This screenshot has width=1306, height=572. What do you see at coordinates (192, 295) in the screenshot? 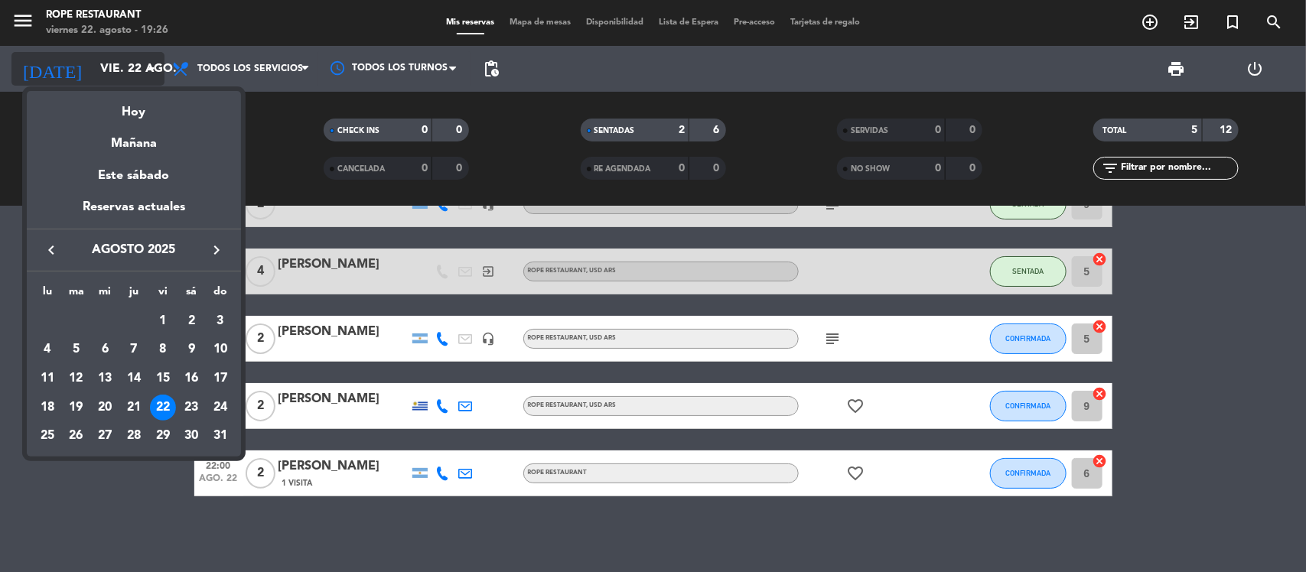
I see `th: sábado` at bounding box center [192, 295].